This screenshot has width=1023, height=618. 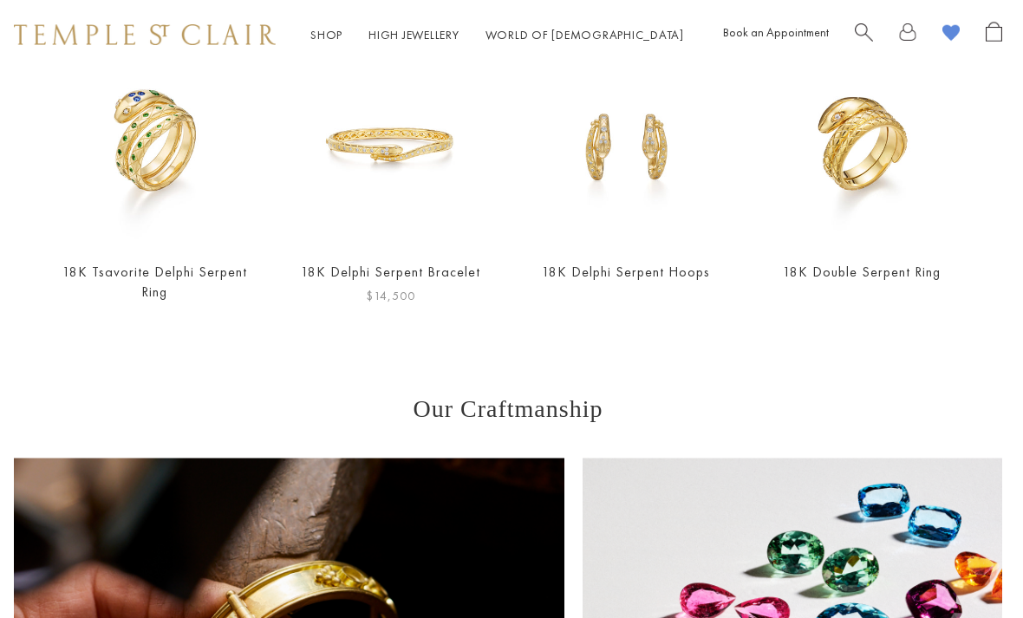 I want to click on a: ShopShop, so click(x=326, y=35).